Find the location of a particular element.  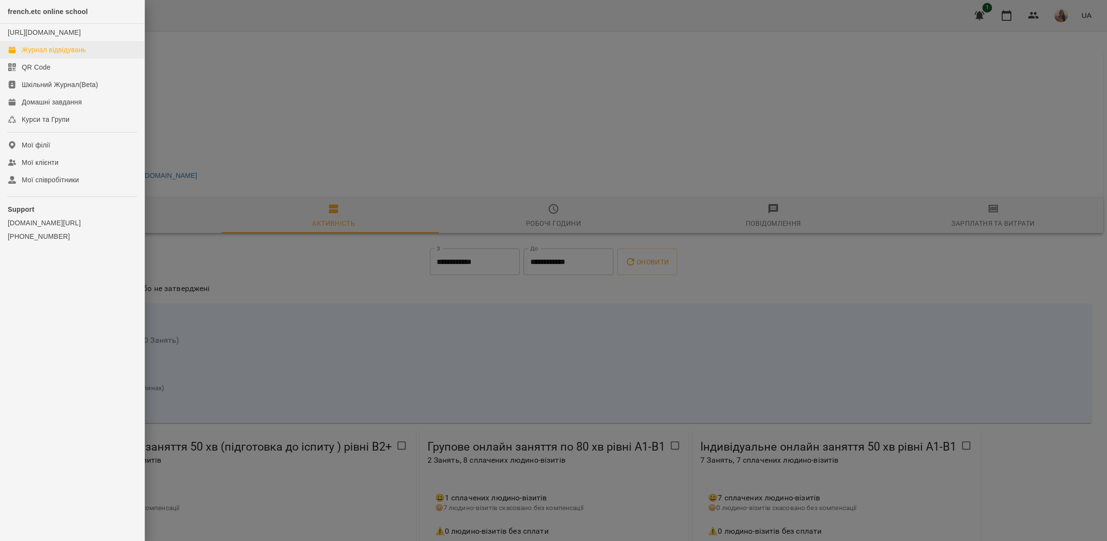

div: Мої клієнти is located at coordinates (40, 162).